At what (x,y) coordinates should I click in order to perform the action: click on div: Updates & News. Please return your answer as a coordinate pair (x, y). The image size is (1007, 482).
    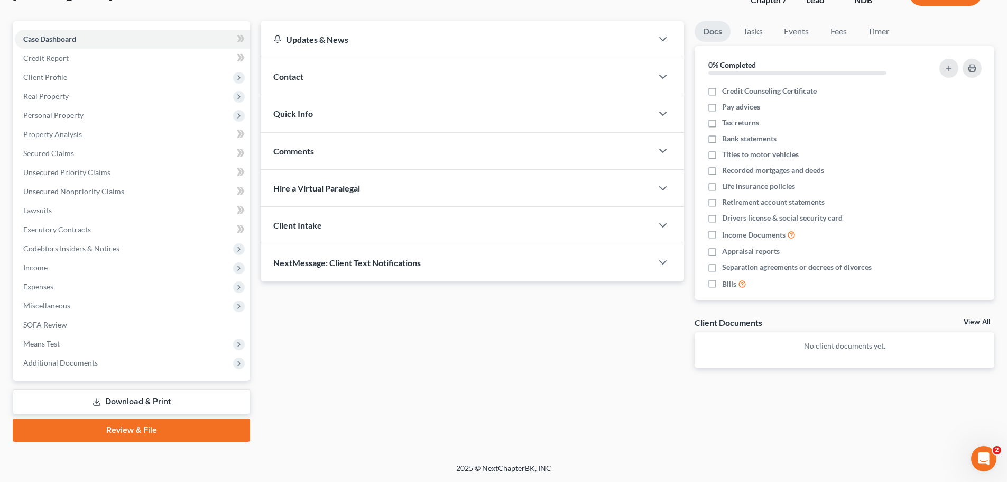
    Looking at the image, I should click on (456, 39).